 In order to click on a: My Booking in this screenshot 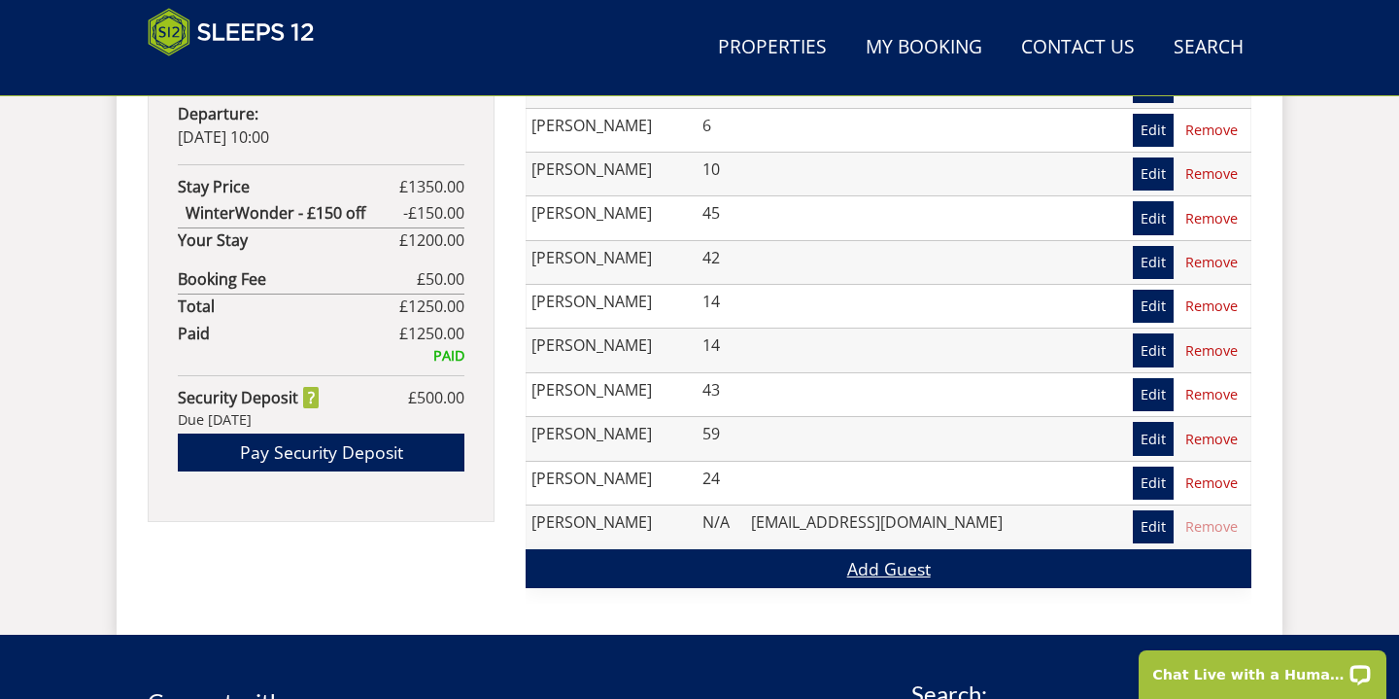, I will do `click(924, 48)`.